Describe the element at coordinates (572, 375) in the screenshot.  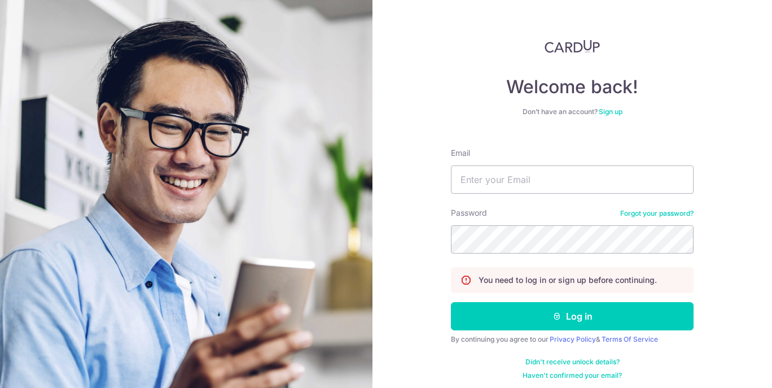
I see `a: Haven't confirmed your email?` at that location.